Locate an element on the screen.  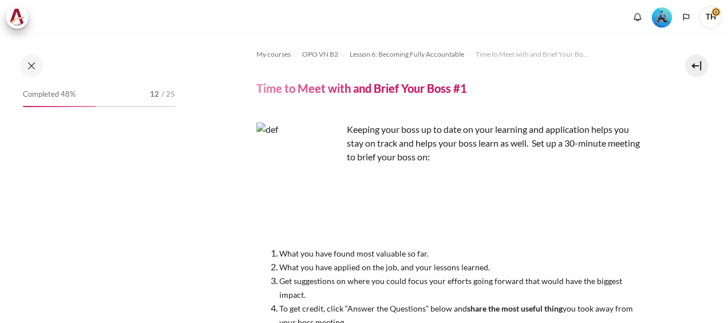
a: Architeck Architeck is located at coordinates (20, 17).